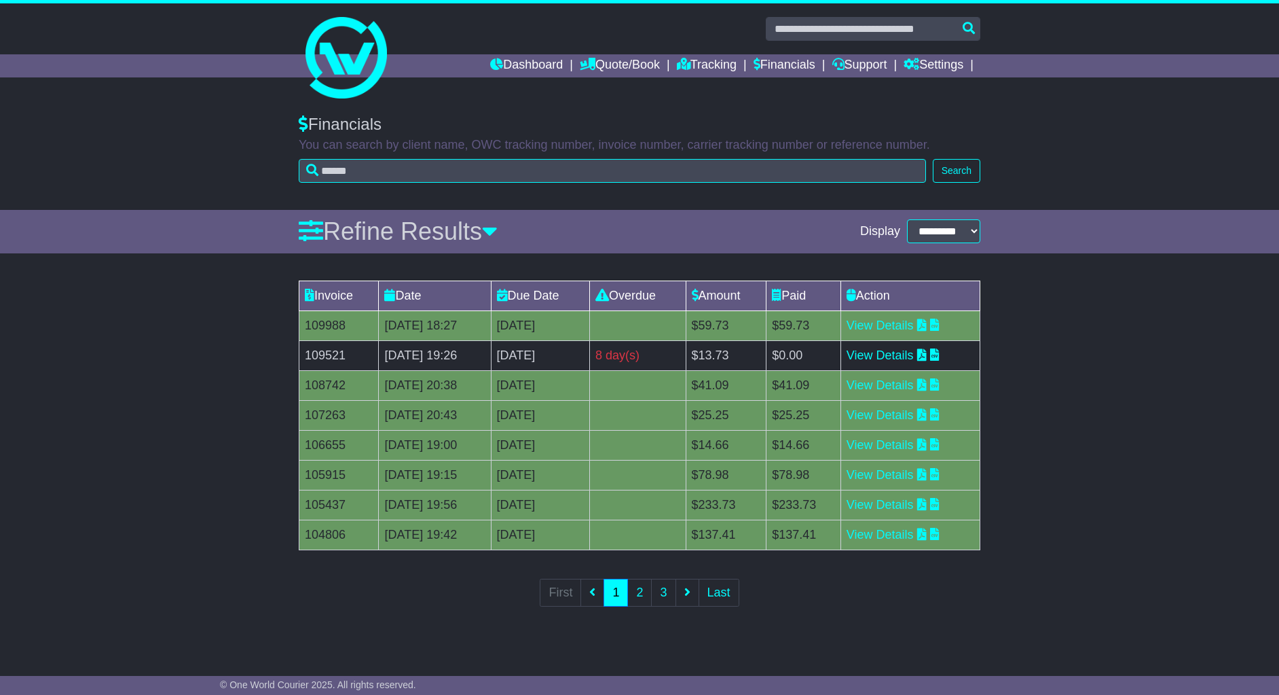 The height and width of the screenshot is (695, 1279). What do you see at coordinates (339, 355) in the screenshot?
I see `td: 109521` at bounding box center [339, 355].